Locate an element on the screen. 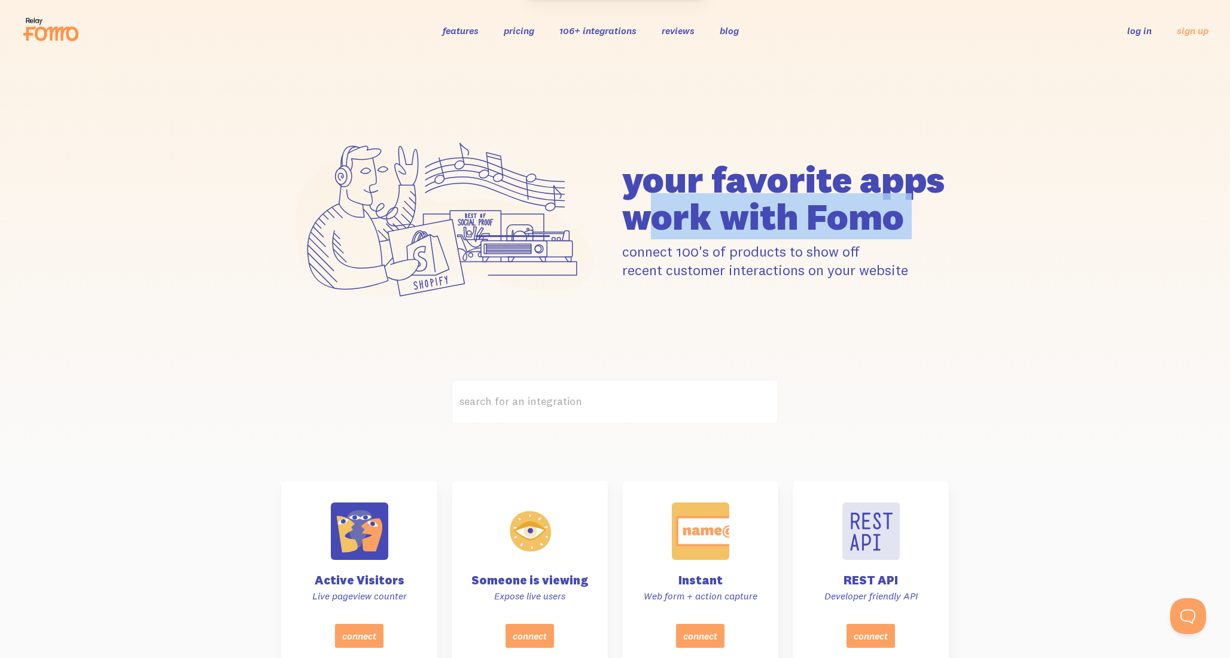 The width and height of the screenshot is (1230, 658). label: search for an integration is located at coordinates (615, 401).